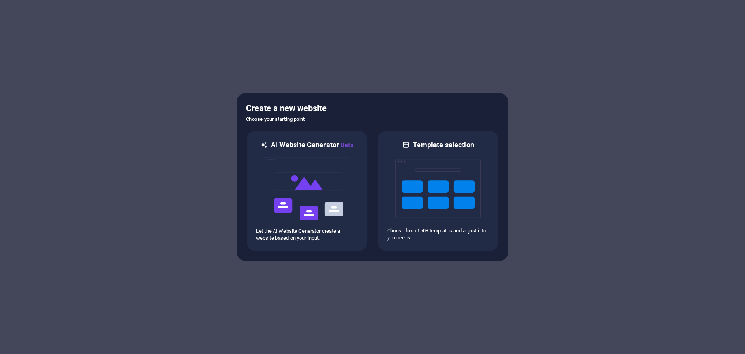 The width and height of the screenshot is (745, 354). What do you see at coordinates (347, 145) in the screenshot?
I see `span: Beta` at bounding box center [347, 145].